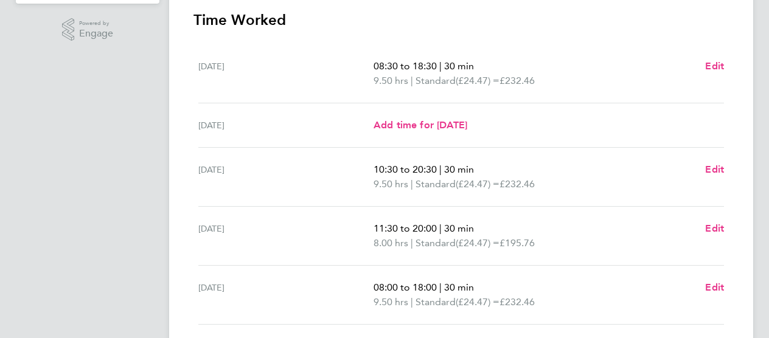 Image resolution: width=769 pixels, height=338 pixels. What do you see at coordinates (405, 169) in the screenshot?
I see `span: 10:30 to 20:30` at bounding box center [405, 169].